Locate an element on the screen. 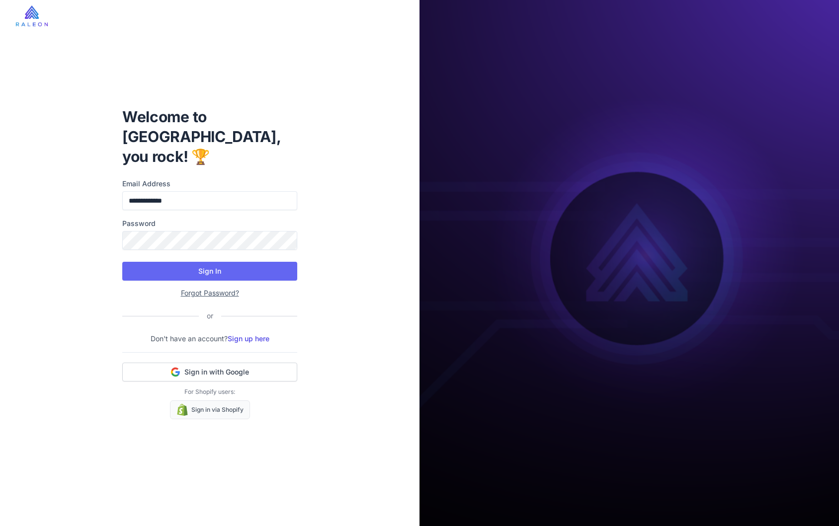  label: Password is located at coordinates (210, 224).